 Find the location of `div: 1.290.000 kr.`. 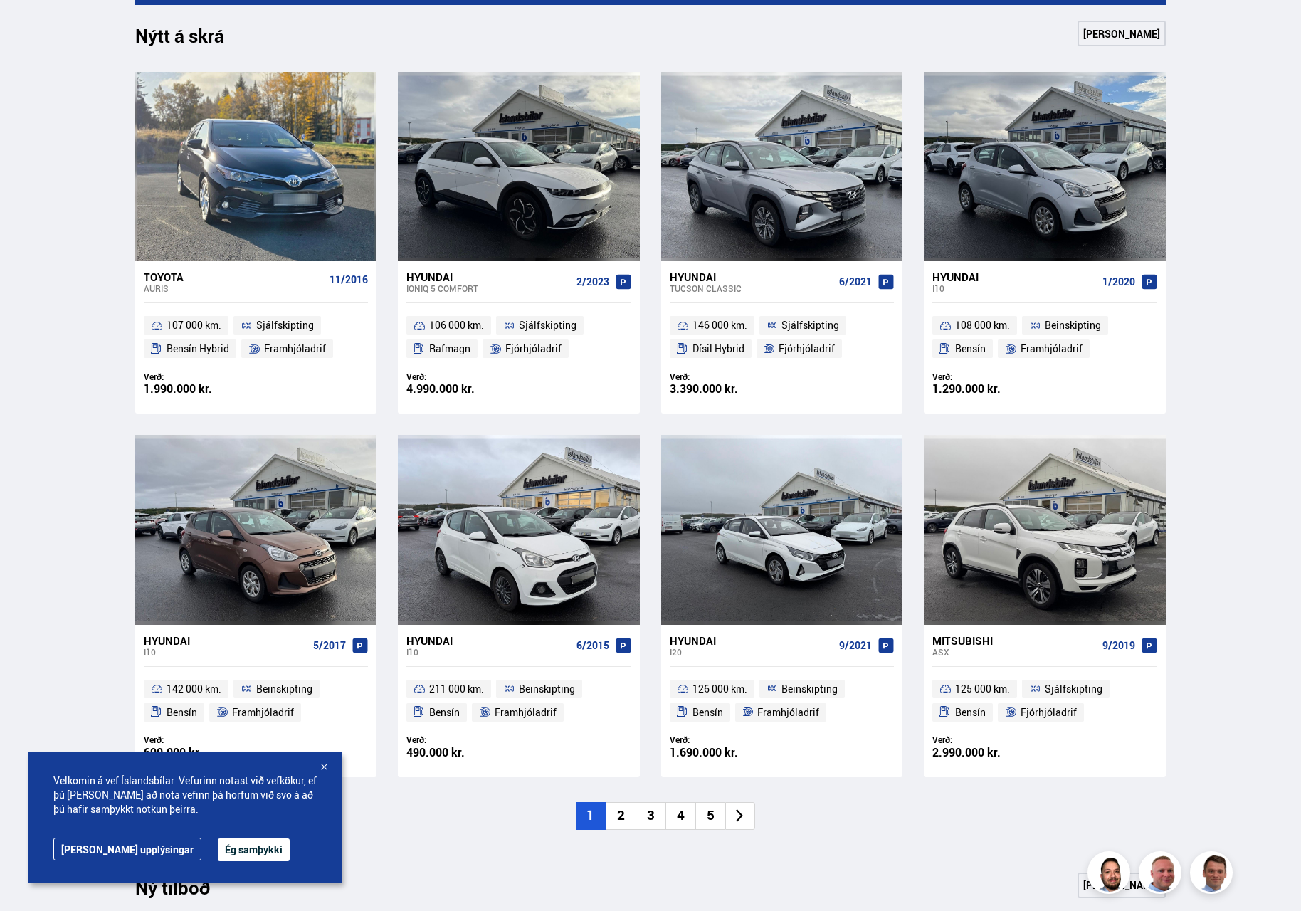

div: 1.290.000 kr. is located at coordinates (989, 389).